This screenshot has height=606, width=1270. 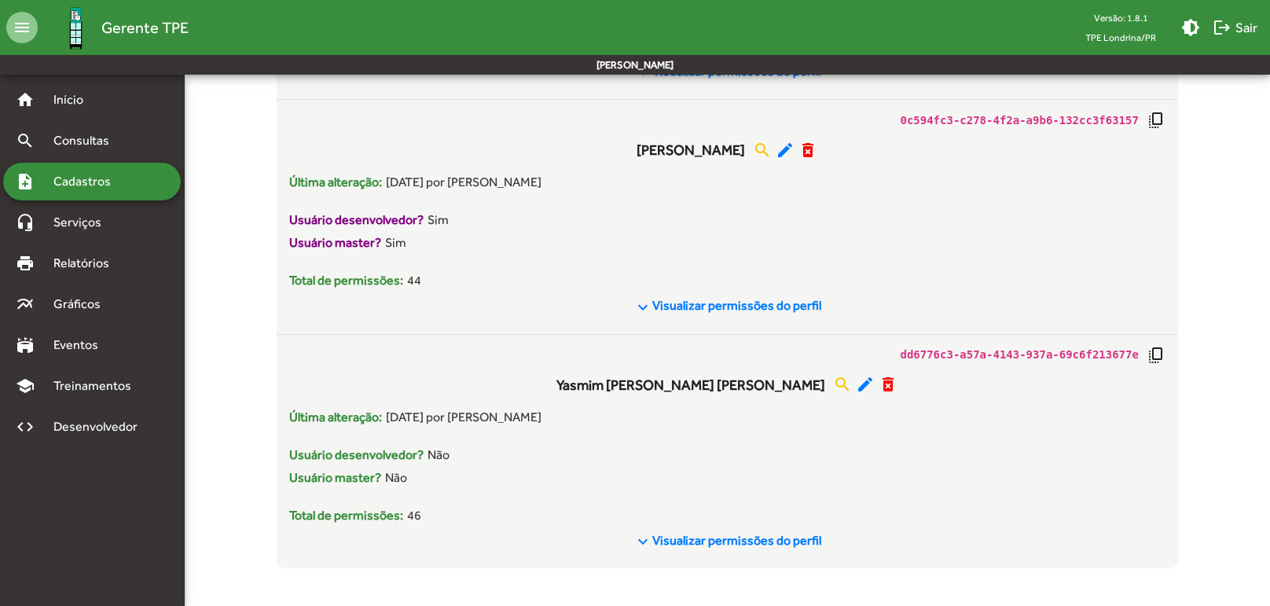 I want to click on span: Eventos, so click(x=82, y=345).